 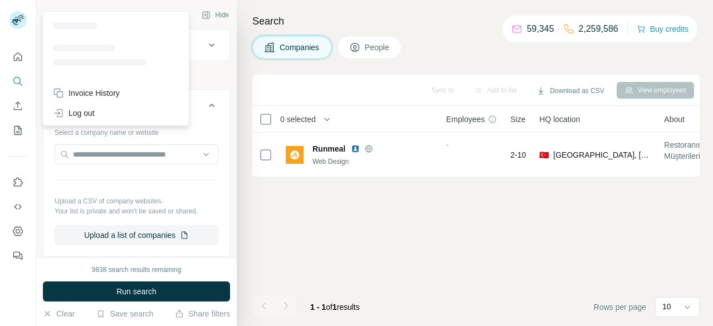 What do you see at coordinates (18, 106) in the screenshot?
I see `button: Enrich CSV` at bounding box center [18, 106].